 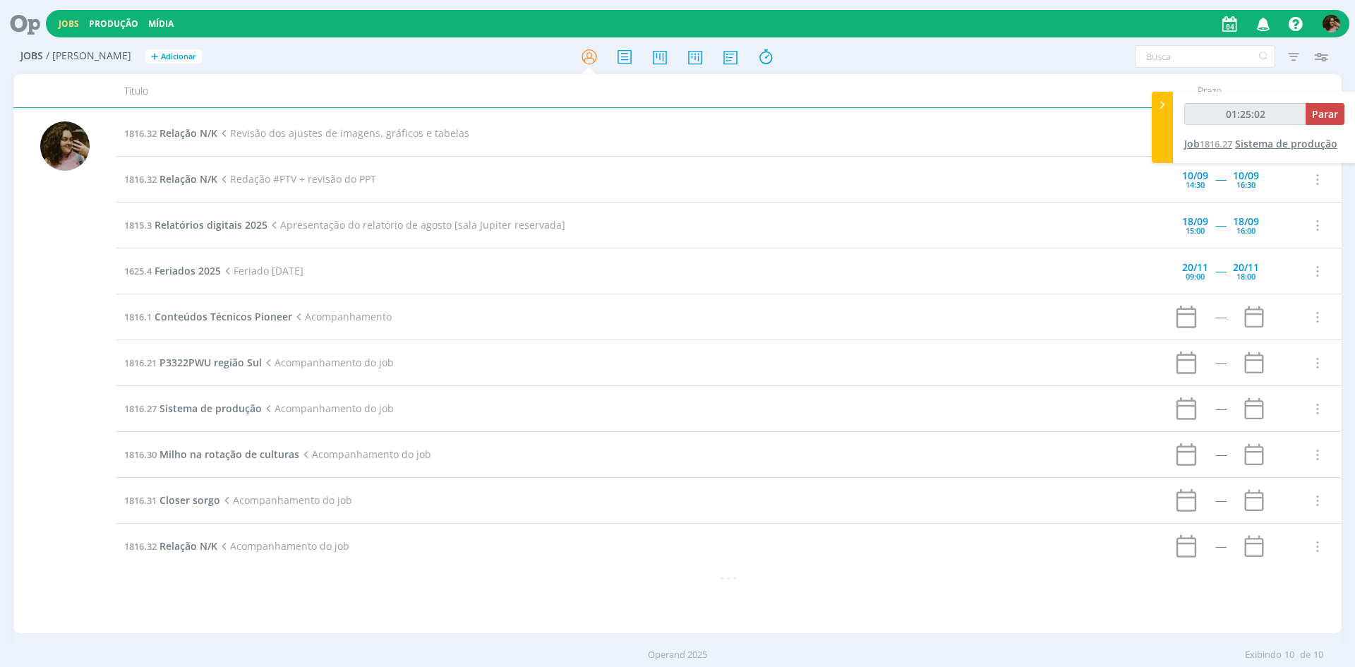 I want to click on span: Closer sorgo, so click(x=190, y=500).